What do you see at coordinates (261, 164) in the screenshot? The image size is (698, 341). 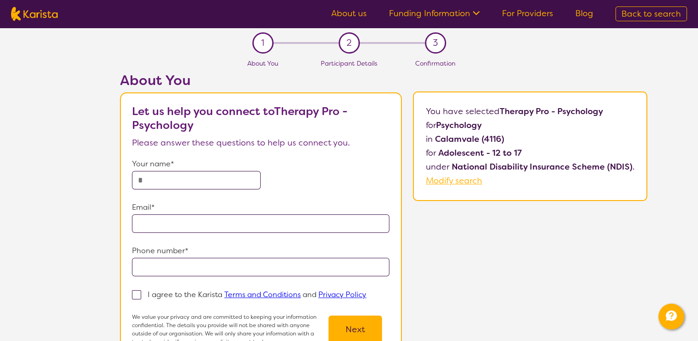 I see `p: Your name*` at bounding box center [261, 164].